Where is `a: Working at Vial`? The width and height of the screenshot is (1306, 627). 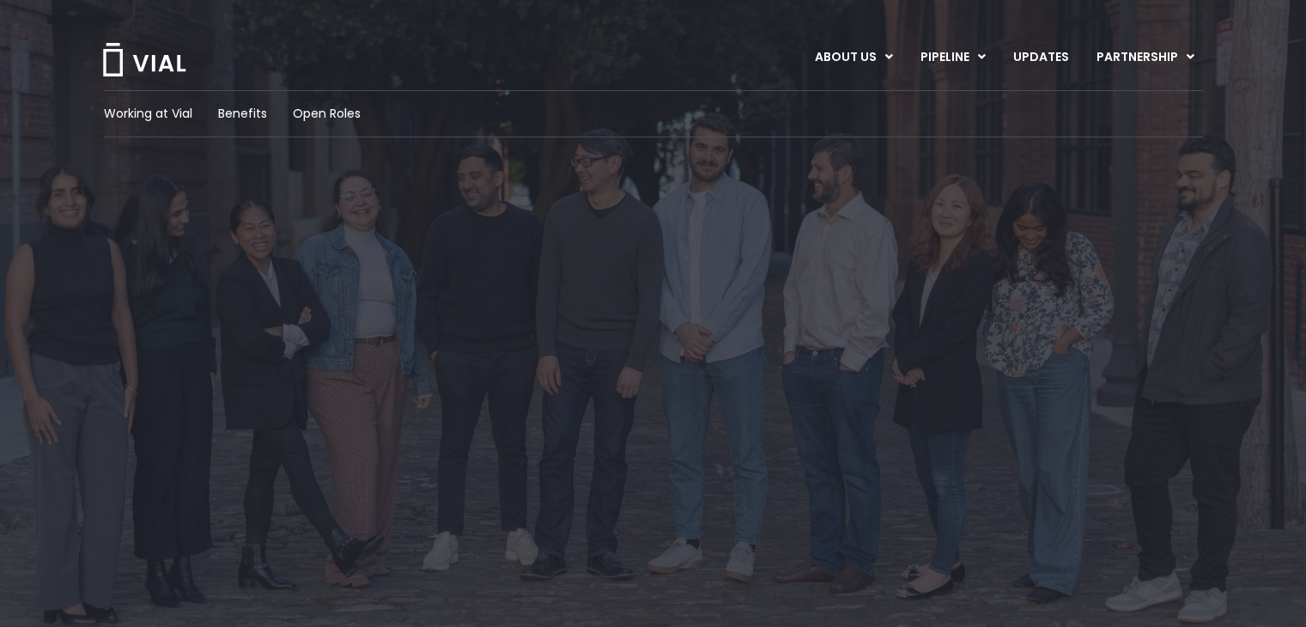
a: Working at Vial is located at coordinates (148, 113).